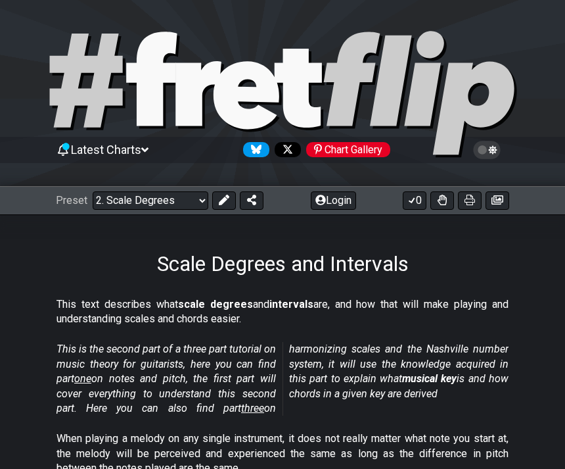 The height and width of the screenshot is (469, 565). What do you see at coordinates (346, 149) in the screenshot?
I see `a: #fretflip at Pinterest` at bounding box center [346, 149].